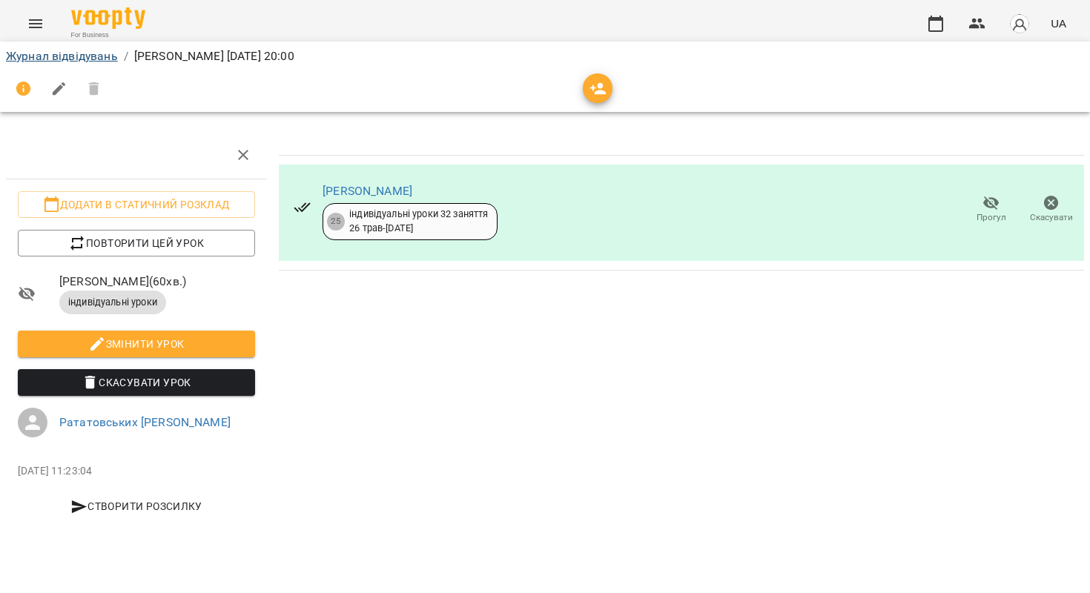 The image size is (1090, 593). I want to click on button: UA, so click(1058, 23).